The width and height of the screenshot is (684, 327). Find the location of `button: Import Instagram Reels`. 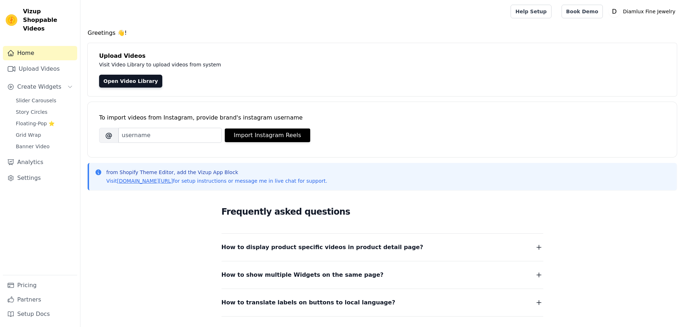

button: Import Instagram Reels is located at coordinates (268, 135).